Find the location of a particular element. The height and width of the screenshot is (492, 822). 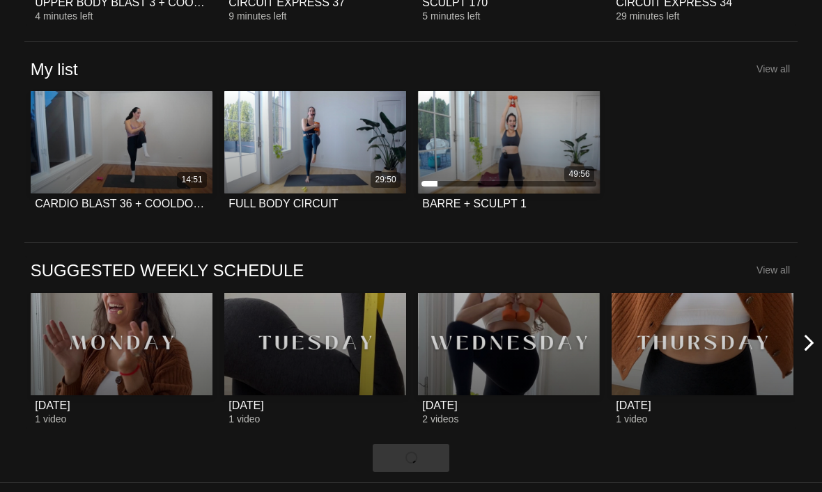

a: CARDIO BLAST 36 + COOLDOWN14:51CARDIO BLAST 36 + COOLDOWN is located at coordinates (121, 157).